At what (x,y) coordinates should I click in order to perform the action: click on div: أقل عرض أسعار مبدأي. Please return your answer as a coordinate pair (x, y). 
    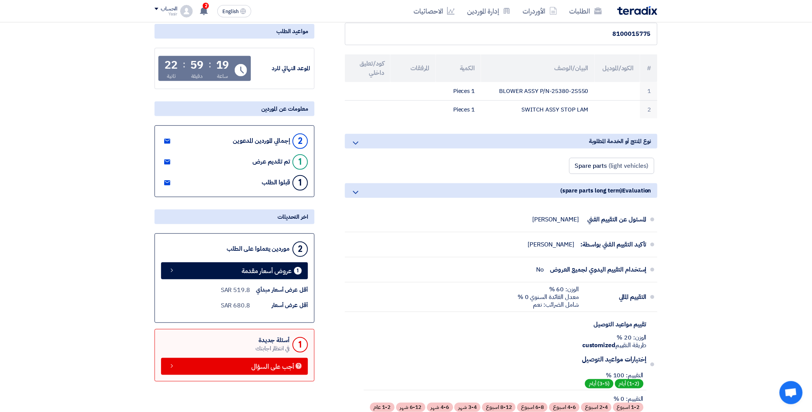
    Looking at the image, I should click on (279, 289).